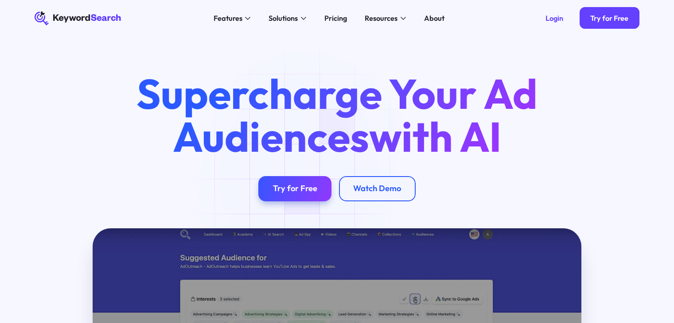 The height and width of the screenshot is (323, 674). I want to click on a: Login, so click(554, 18).